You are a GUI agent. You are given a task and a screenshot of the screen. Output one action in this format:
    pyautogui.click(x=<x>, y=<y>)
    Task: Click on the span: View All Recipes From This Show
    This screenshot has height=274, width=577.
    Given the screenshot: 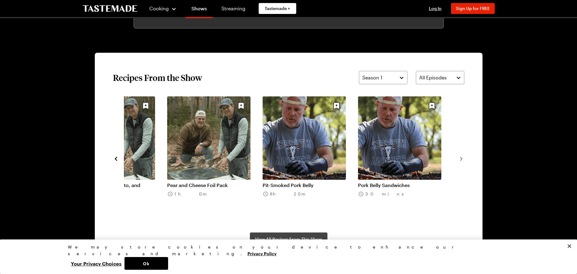 What is the action you would take?
    pyautogui.click(x=288, y=239)
    